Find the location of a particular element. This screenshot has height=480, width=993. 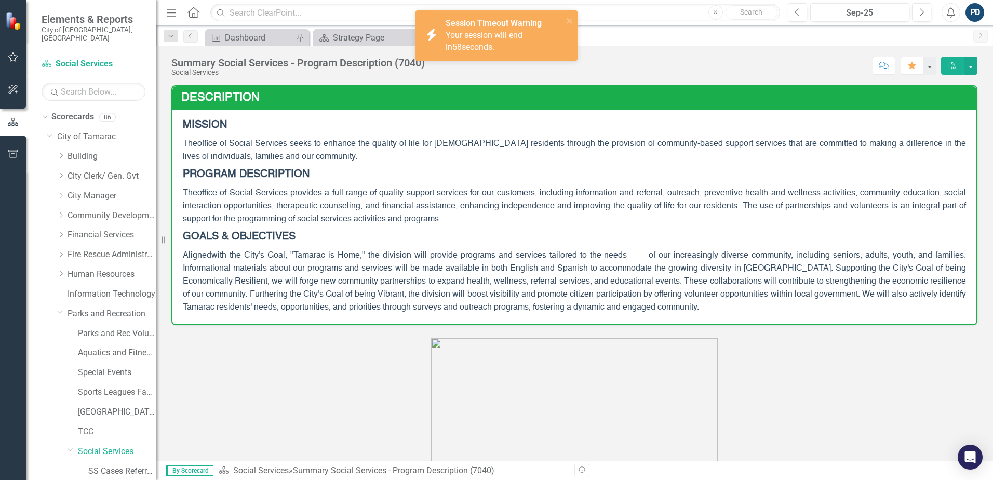

a: Aquatics and Fitness Center is located at coordinates (117, 353).